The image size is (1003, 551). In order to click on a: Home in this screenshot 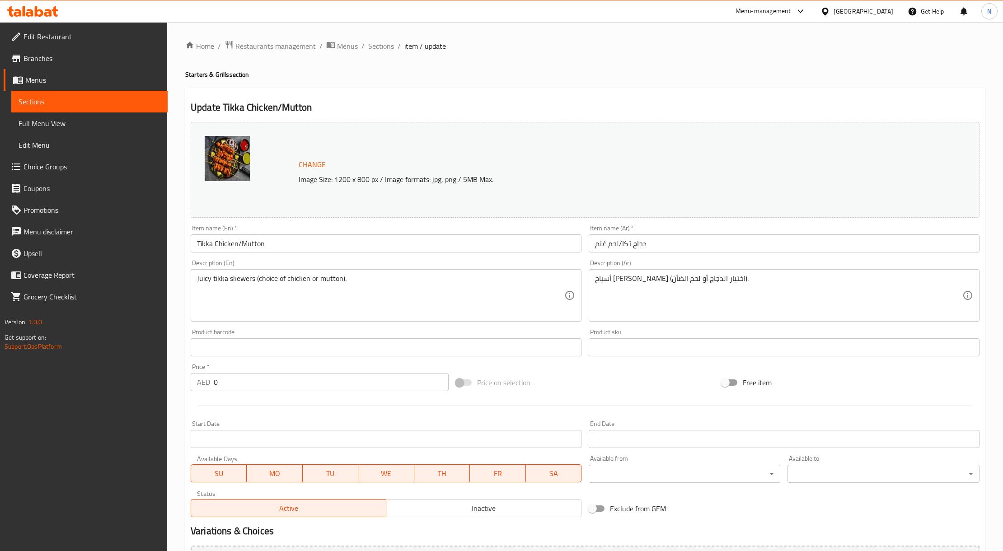, I will do `click(200, 46)`.